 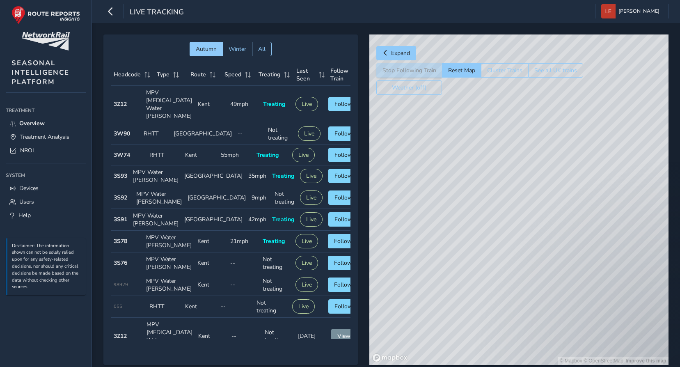 I want to click on td: RHTT, so click(x=156, y=134).